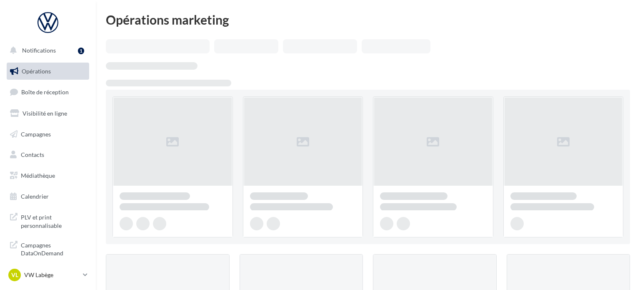 The image size is (640, 290). Describe the element at coordinates (48, 71) in the screenshot. I see `a: Opérations` at that location.